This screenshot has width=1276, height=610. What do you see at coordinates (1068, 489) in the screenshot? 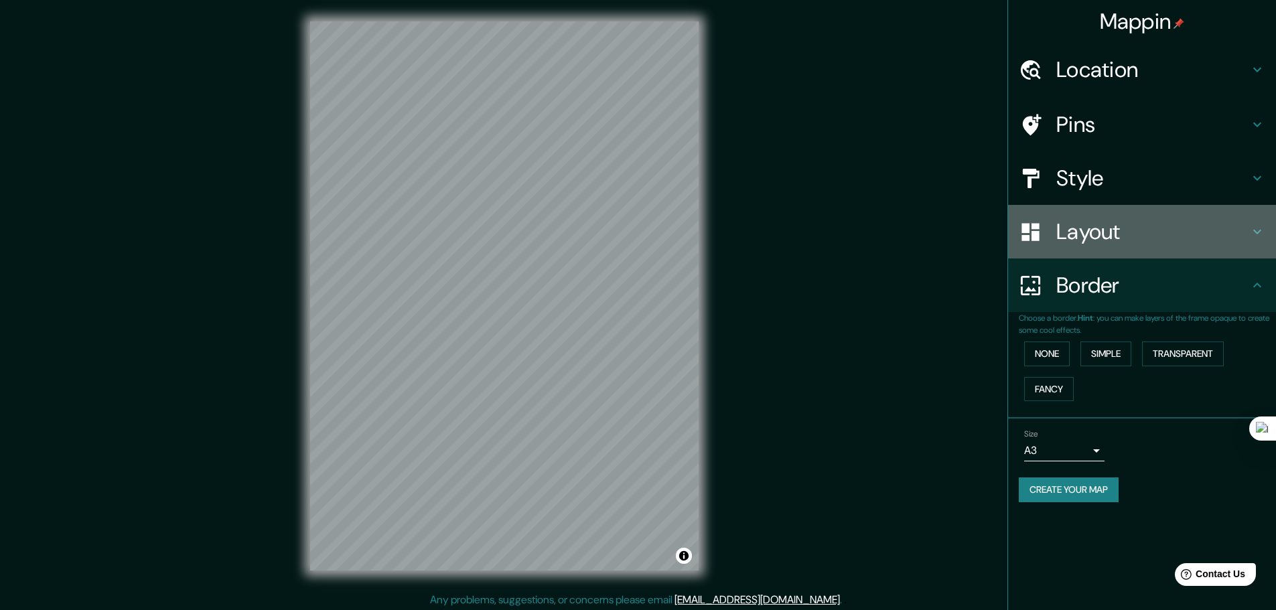
I see `button: Create your map` at bounding box center [1068, 489].